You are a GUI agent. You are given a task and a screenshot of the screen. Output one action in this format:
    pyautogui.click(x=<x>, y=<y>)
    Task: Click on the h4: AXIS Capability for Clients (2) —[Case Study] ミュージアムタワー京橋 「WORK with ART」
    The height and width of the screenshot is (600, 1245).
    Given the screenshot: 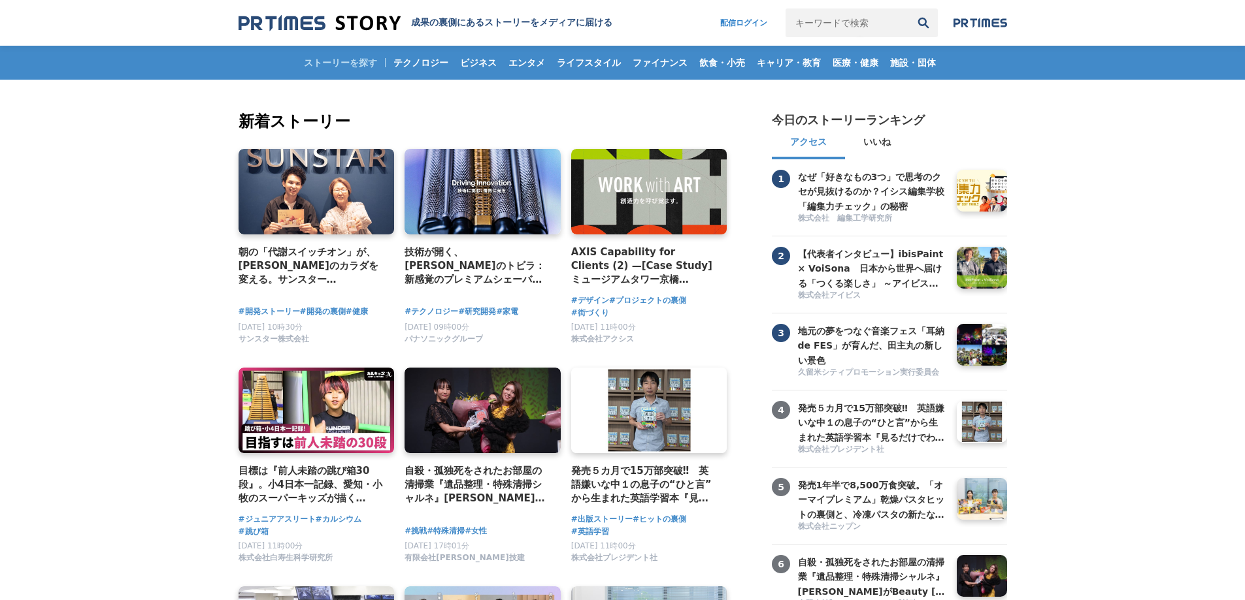 What is the action you would take?
    pyautogui.click(x=644, y=266)
    